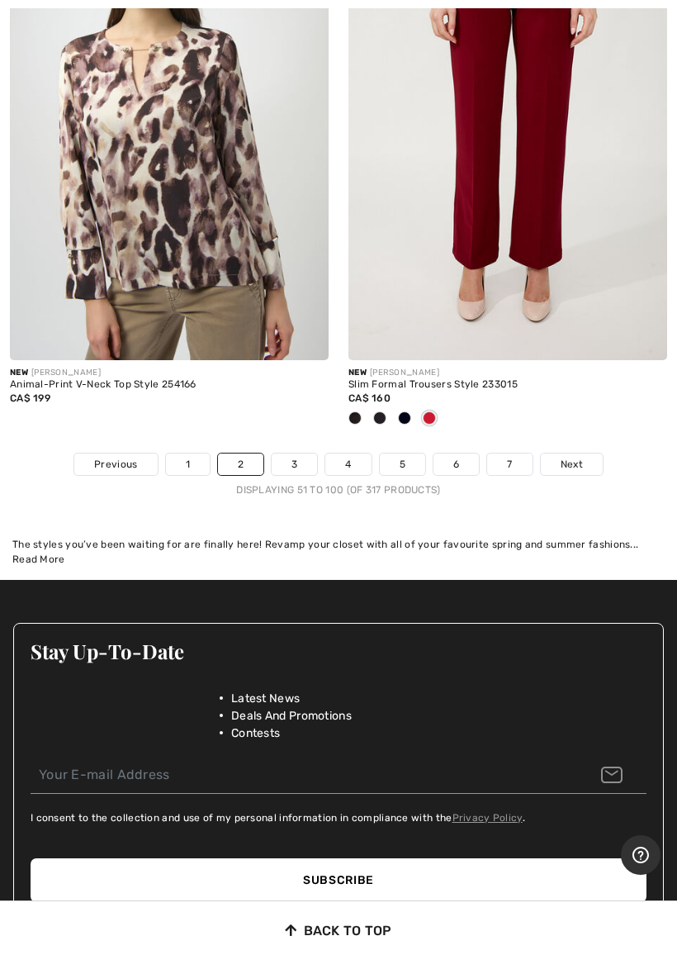 The width and height of the screenshot is (677, 955). Describe the element at coordinates (169, 385) in the screenshot. I see `div: Animal-Print V-Neck Top Style 254166` at that location.